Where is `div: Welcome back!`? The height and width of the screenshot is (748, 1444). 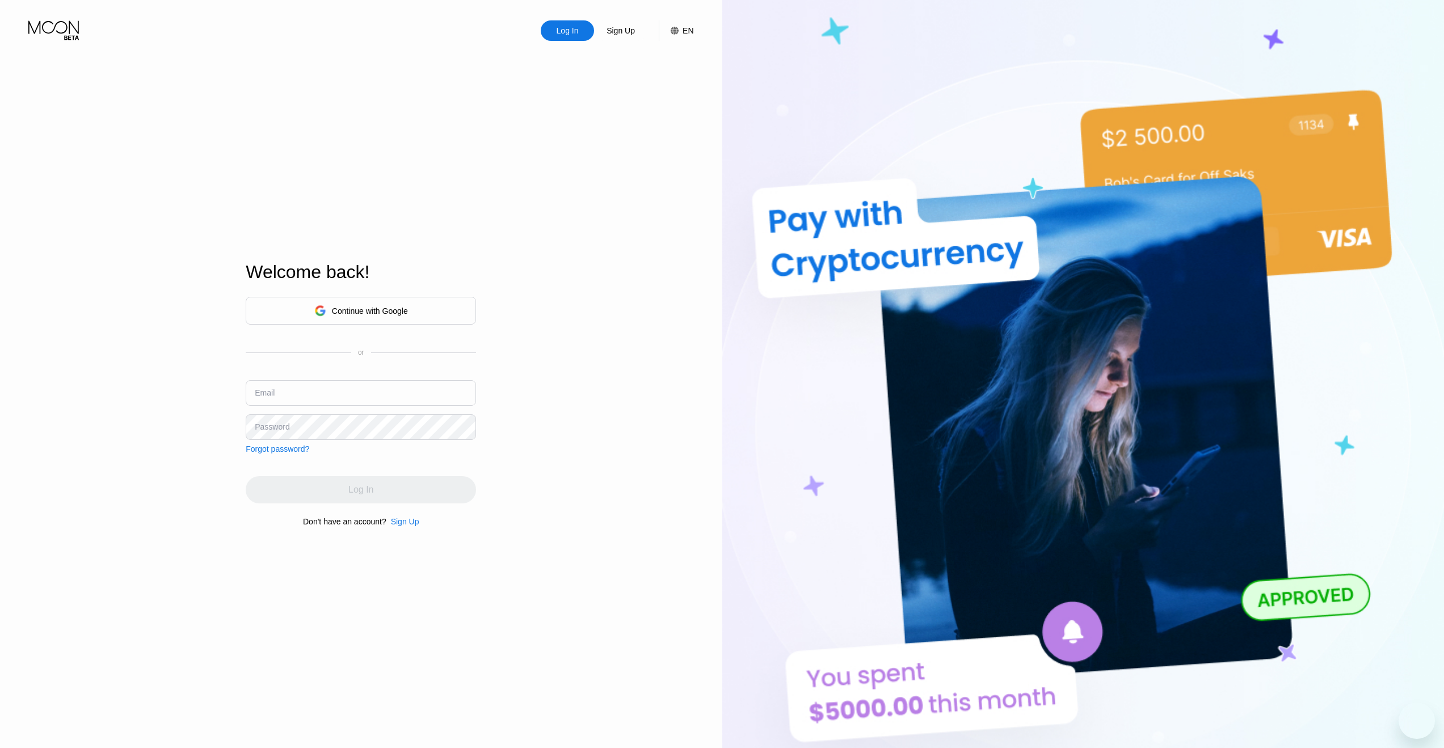 div: Welcome back! is located at coordinates (361, 272).